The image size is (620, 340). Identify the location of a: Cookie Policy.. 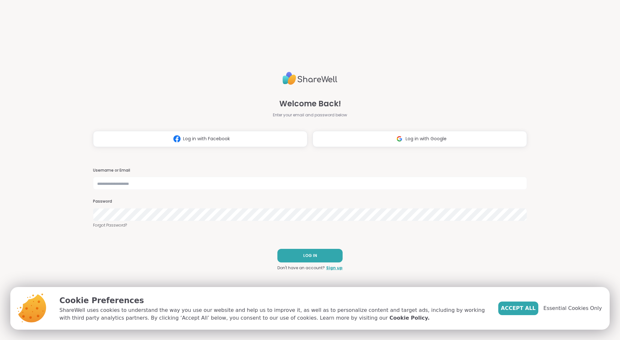
(409, 318).